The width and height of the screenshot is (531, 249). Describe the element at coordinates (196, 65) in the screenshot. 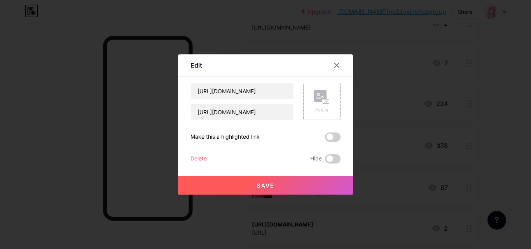

I see `div: Edit` at that location.